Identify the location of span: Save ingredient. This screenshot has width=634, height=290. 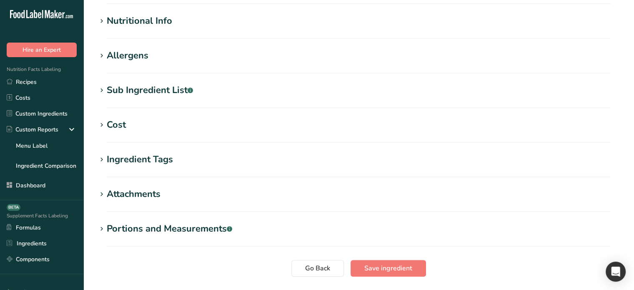
(388, 268).